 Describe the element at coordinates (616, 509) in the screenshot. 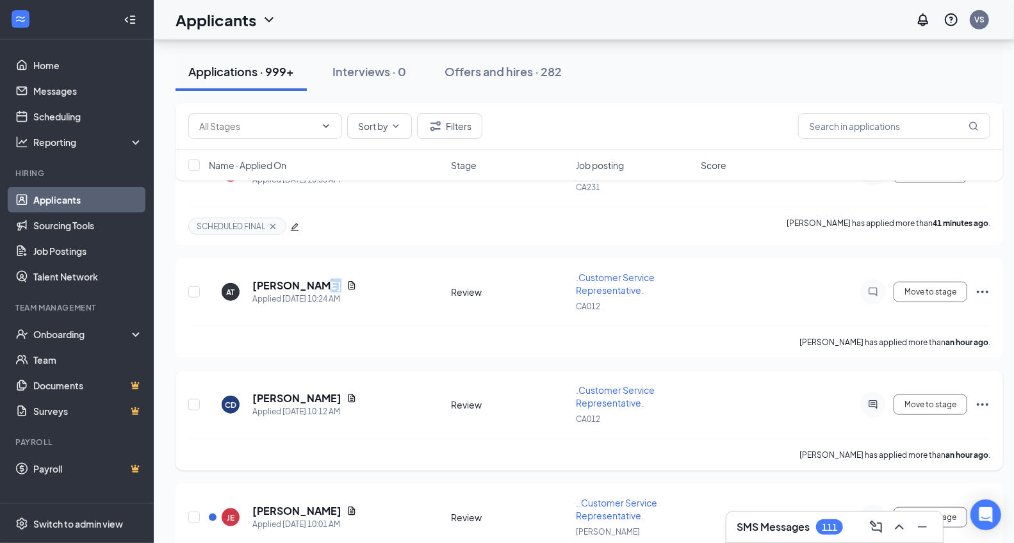

I see `span: ..Customer Service Representative.` at that location.